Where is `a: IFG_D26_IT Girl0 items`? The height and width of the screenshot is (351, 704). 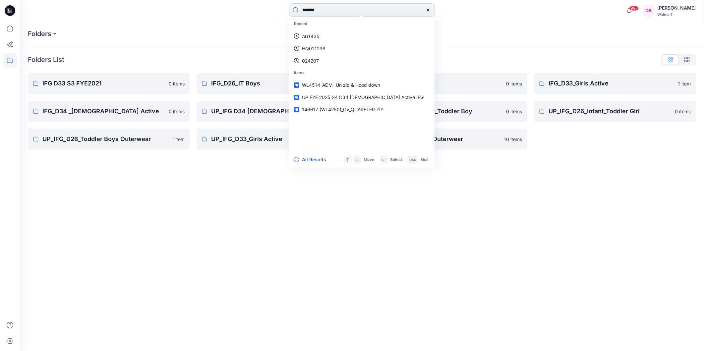
a: IFG_D26_IT Girl0 items is located at coordinates (446, 84).